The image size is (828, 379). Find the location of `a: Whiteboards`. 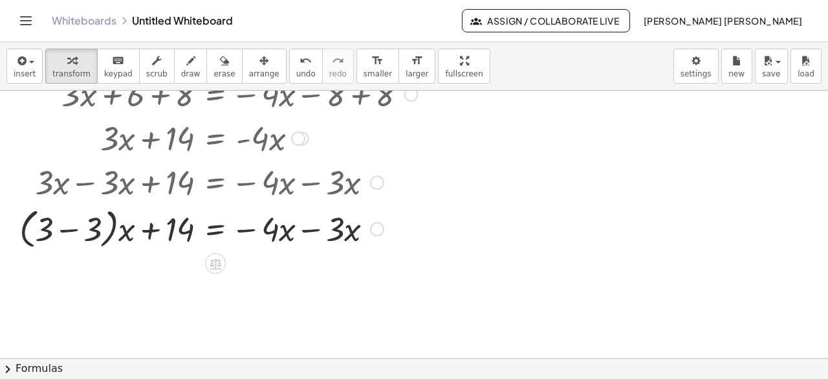

a: Whiteboards is located at coordinates (84, 21).